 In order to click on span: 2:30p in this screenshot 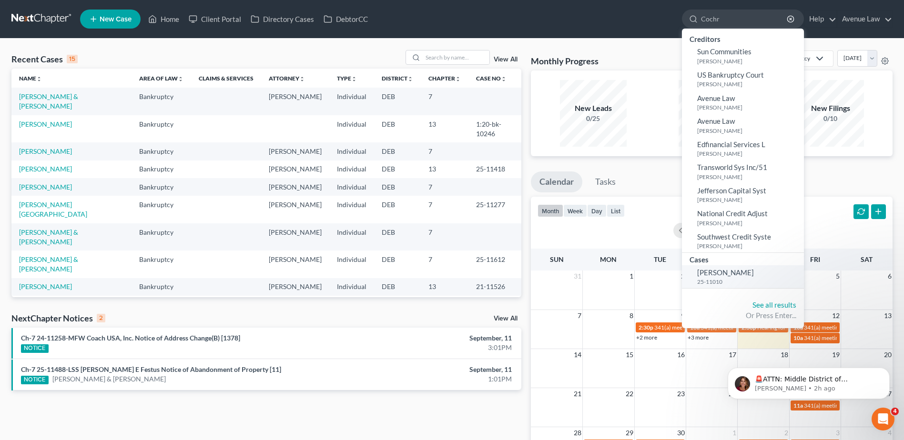, I will do `click(749, 327)`.